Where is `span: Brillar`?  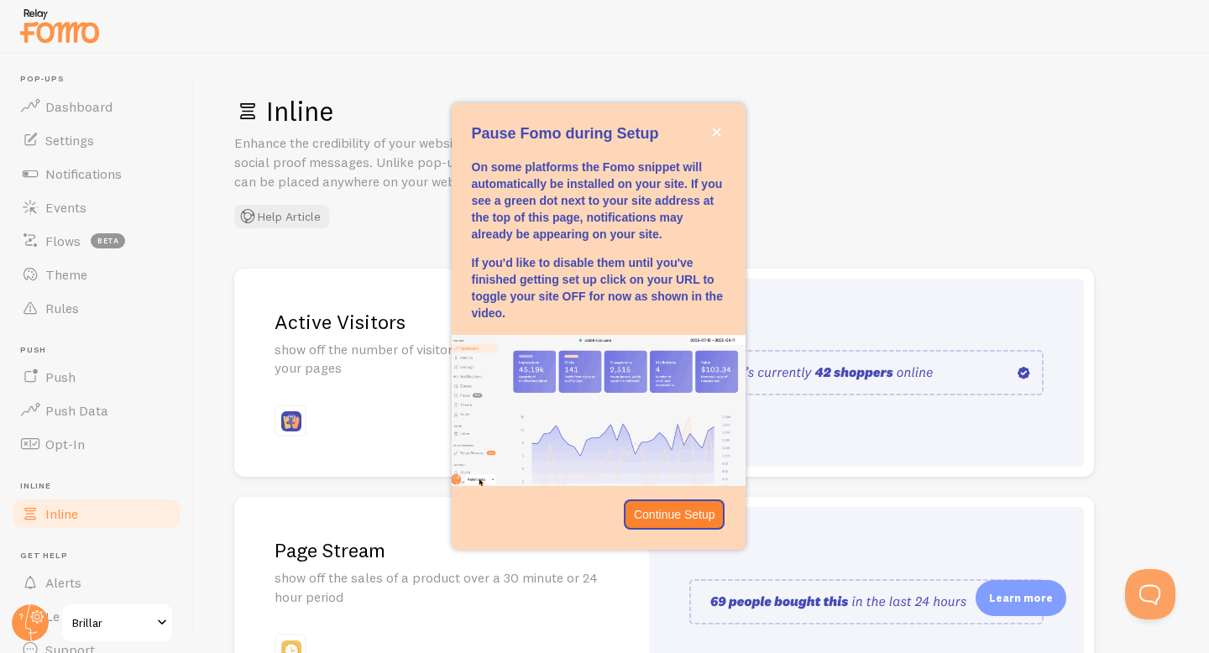 span: Brillar is located at coordinates (112, 623).